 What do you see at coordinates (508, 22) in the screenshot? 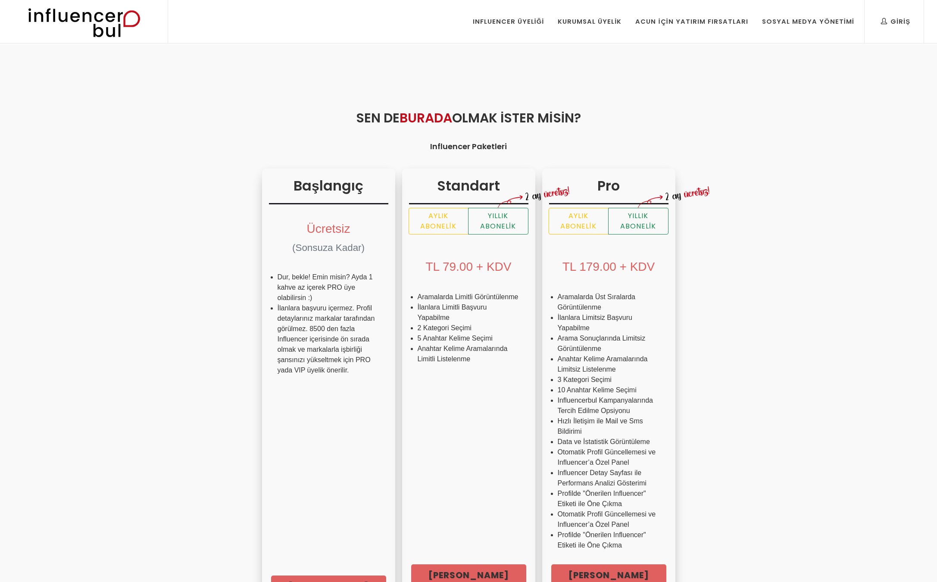
I see `div: Influencer Üyeliği` at bounding box center [508, 22].